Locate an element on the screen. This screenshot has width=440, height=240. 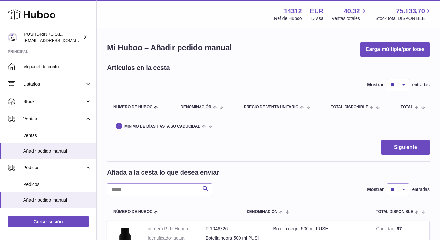
dd: P-1046726 is located at coordinates (234, 229).